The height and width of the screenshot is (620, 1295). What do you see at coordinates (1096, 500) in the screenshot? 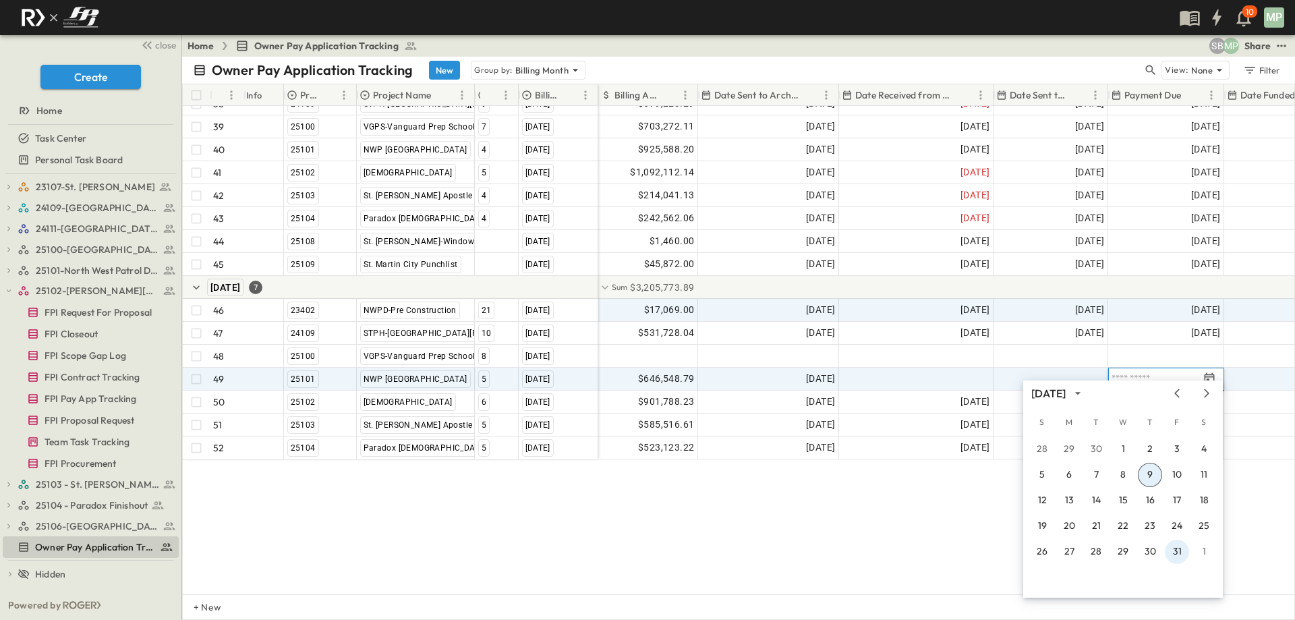
I see `button: 14` at bounding box center [1096, 500].